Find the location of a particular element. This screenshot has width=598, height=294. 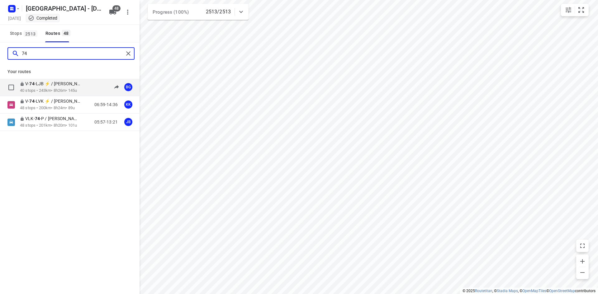

p: 48 stops • 200km • 8h24m • 89u is located at coordinates (53, 108).